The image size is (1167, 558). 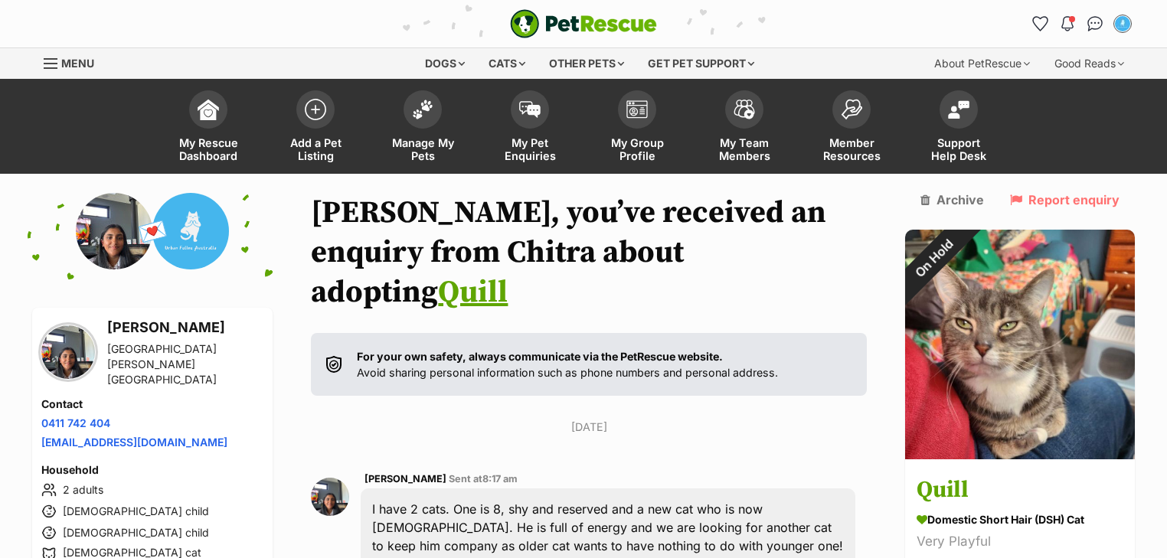 I want to click on a: Favourites, so click(x=1040, y=24).